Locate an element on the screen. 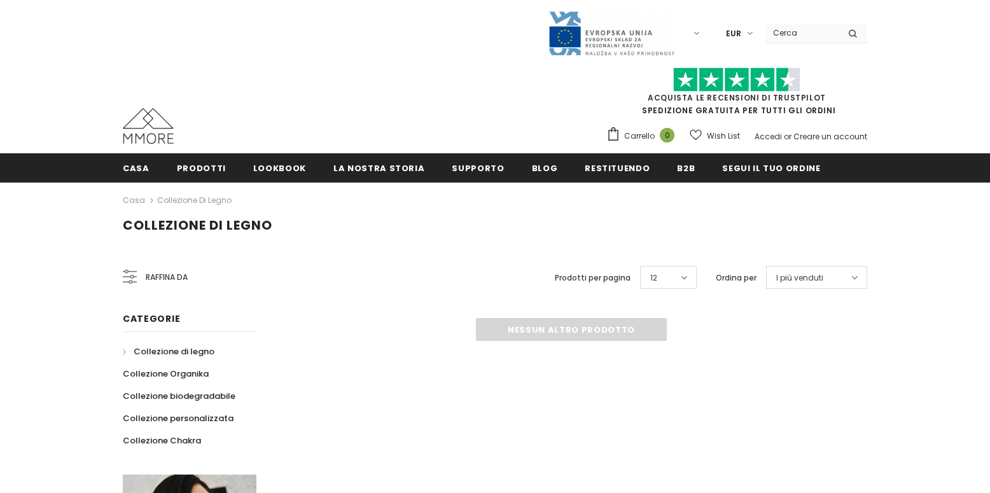  label: Prodotti per pagina is located at coordinates (592, 278).